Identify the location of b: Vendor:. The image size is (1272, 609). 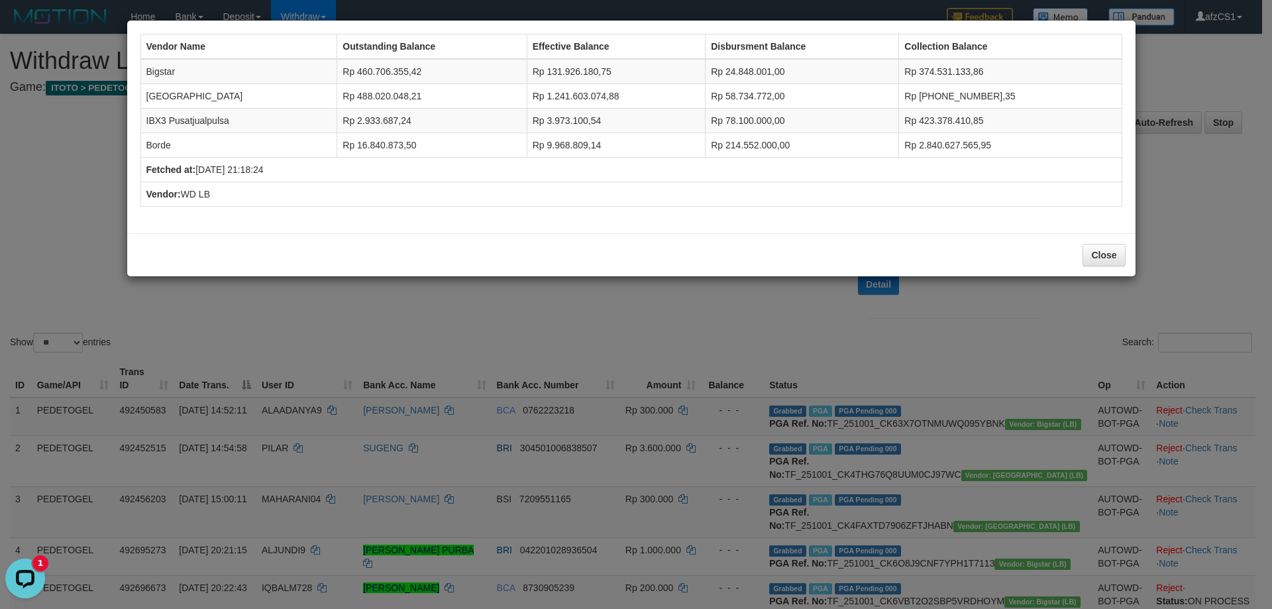
(164, 194).